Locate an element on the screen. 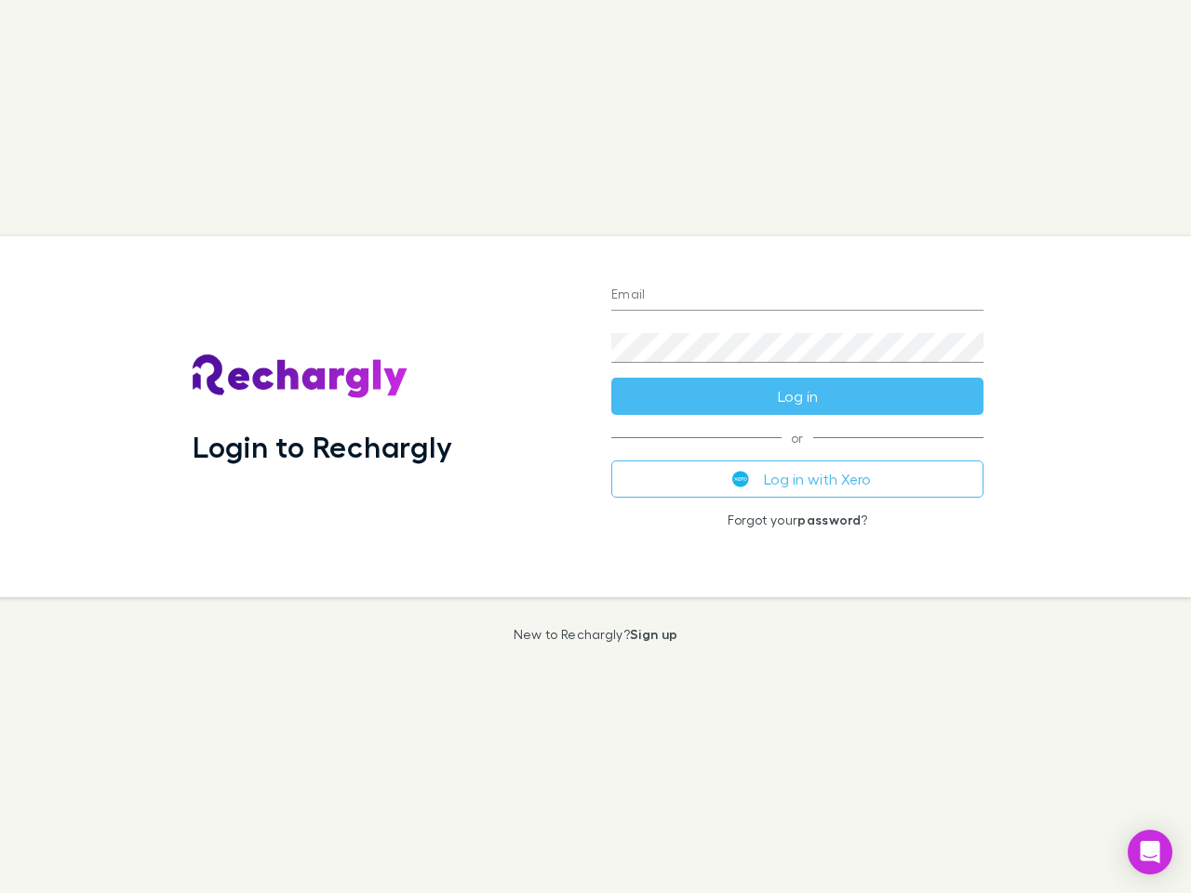 The width and height of the screenshot is (1191, 893). a: Sign up is located at coordinates (653, 633).